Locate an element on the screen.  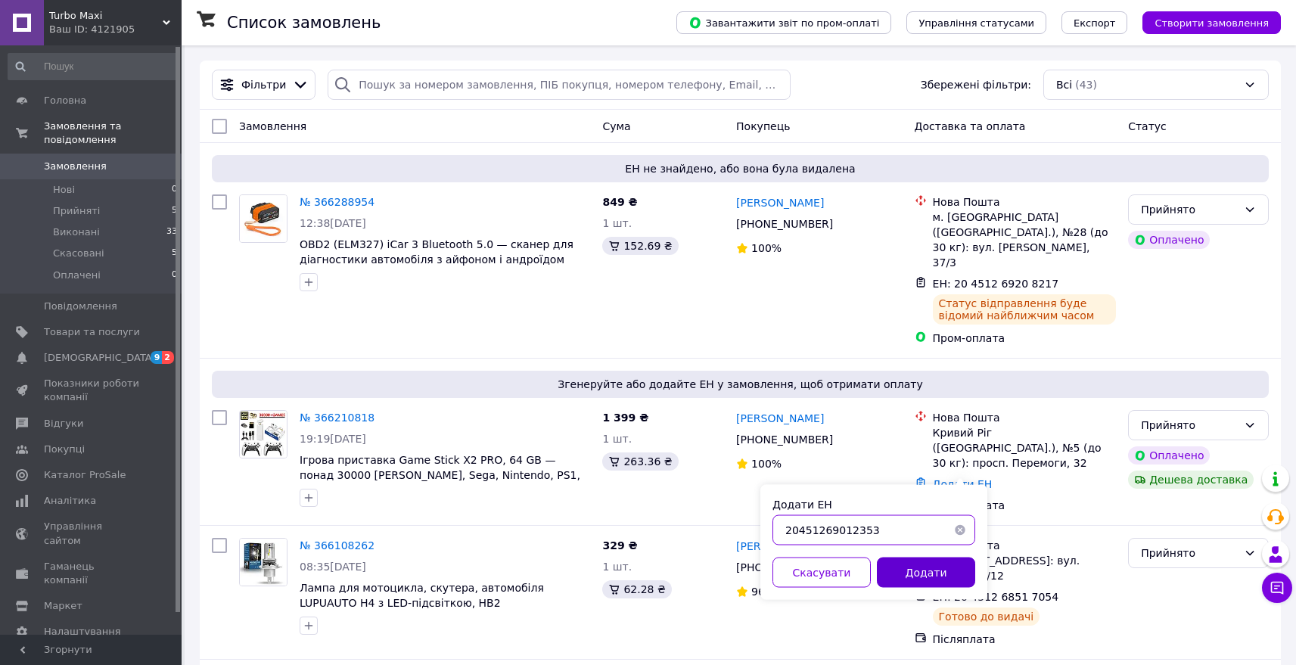
a: OBD2 (ELM327) iCar 3 Bluetooth 5.0 — сканер для діагностики автомобіля з айфоном і андроїдом is located at coordinates (436, 252).